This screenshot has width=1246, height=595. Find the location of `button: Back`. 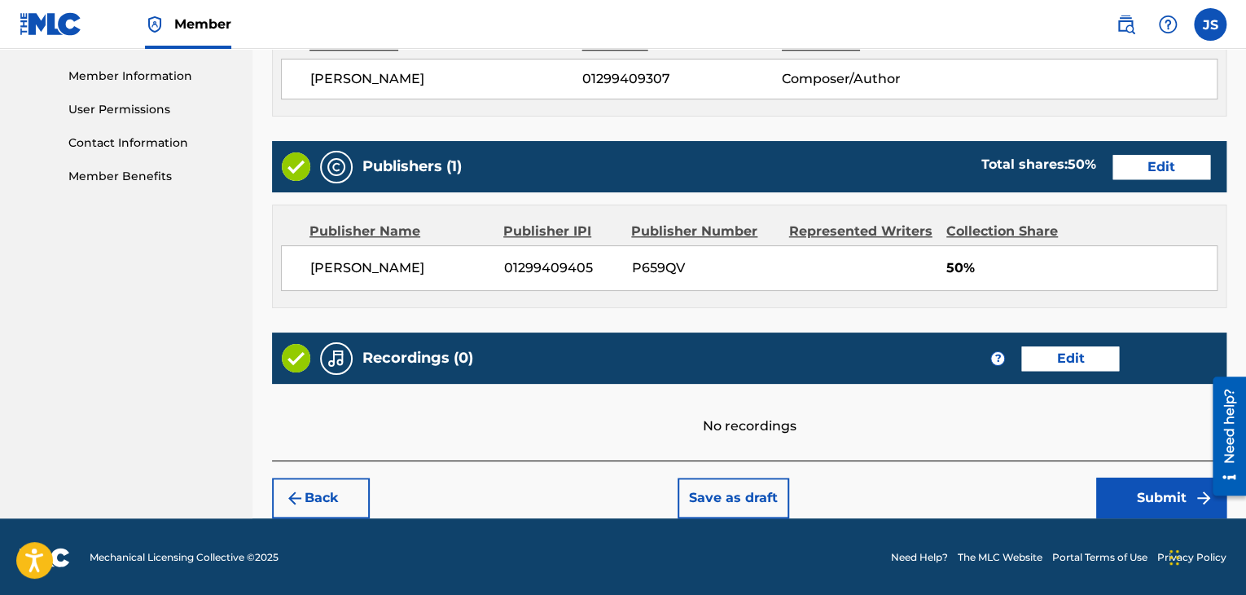

button: Back is located at coordinates (321, 498).